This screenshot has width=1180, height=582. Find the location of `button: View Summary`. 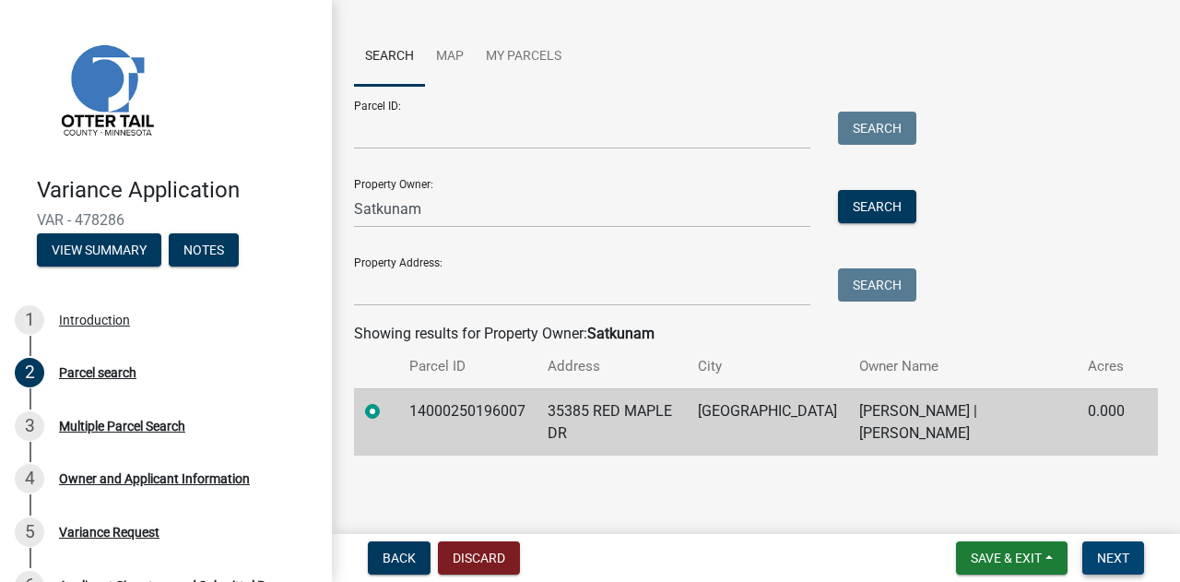

button: View Summary is located at coordinates (99, 250).